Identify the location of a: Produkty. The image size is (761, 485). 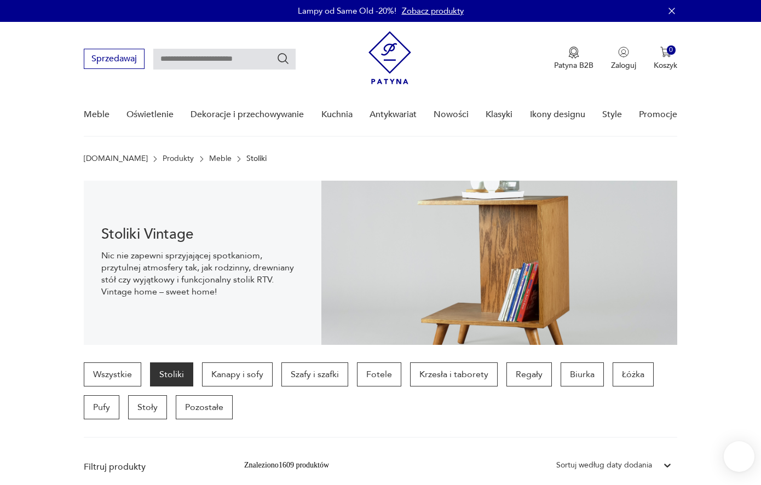
(178, 159).